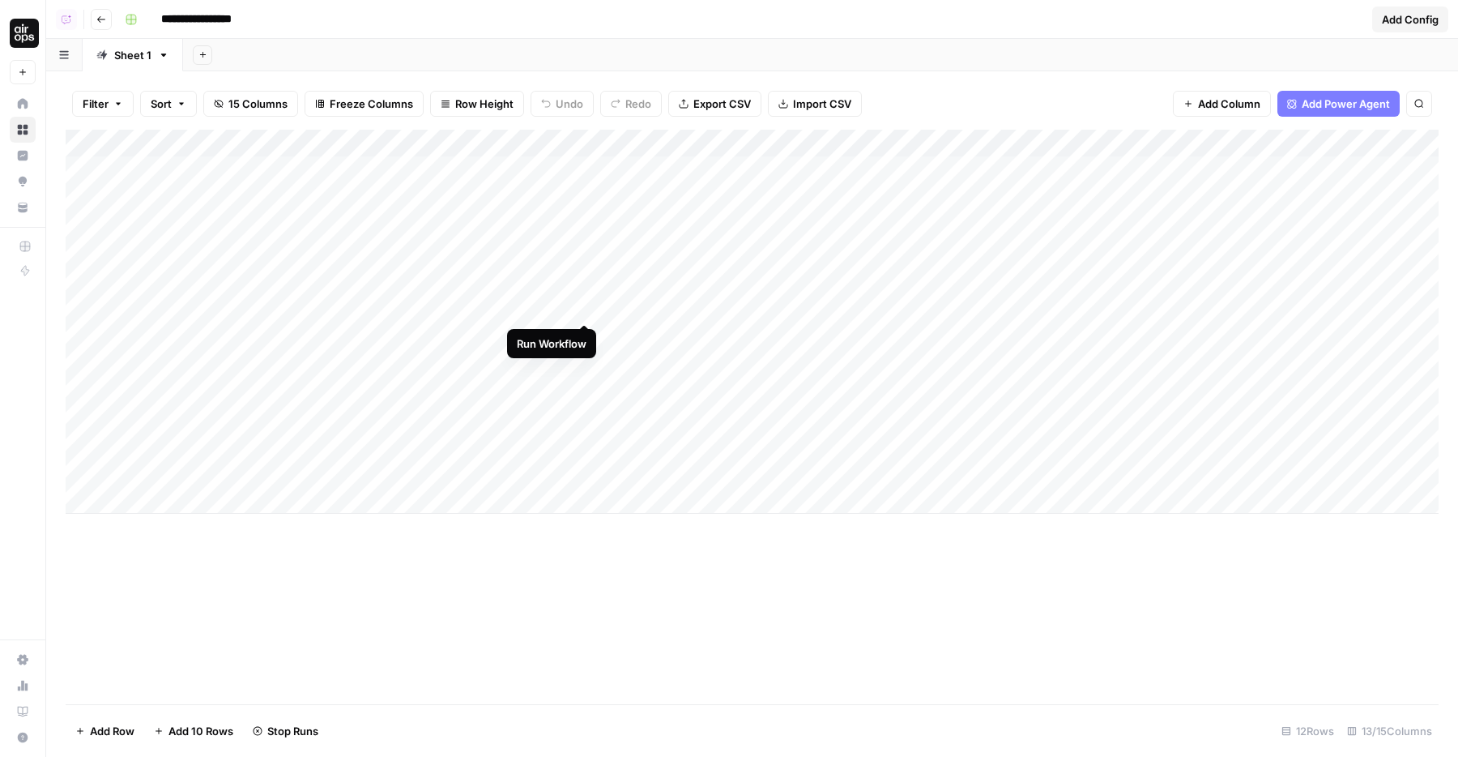 The width and height of the screenshot is (1458, 757). What do you see at coordinates (715, 104) in the screenshot?
I see `button: Export CSV` at bounding box center [715, 104].